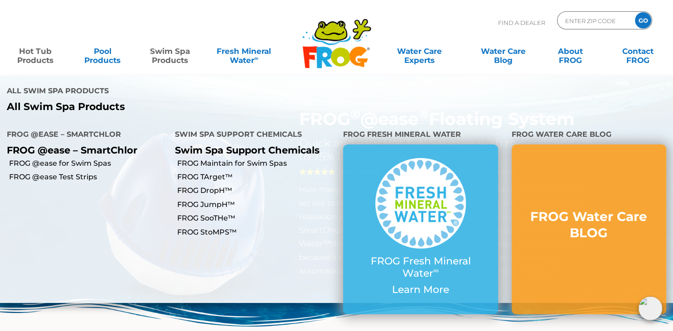 The image size is (673, 331). Describe the element at coordinates (103, 51) in the screenshot. I see `a: PoolProducts` at that location.